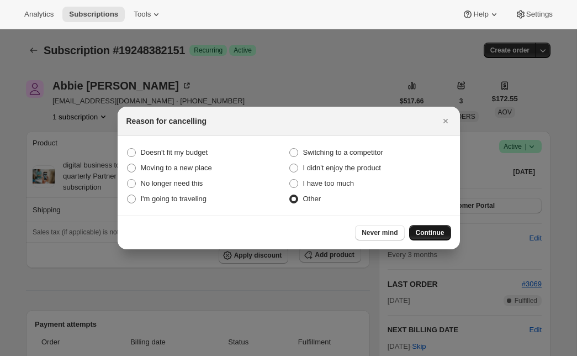  Describe the element at coordinates (379, 232) in the screenshot. I see `span: Never mind` at that location.